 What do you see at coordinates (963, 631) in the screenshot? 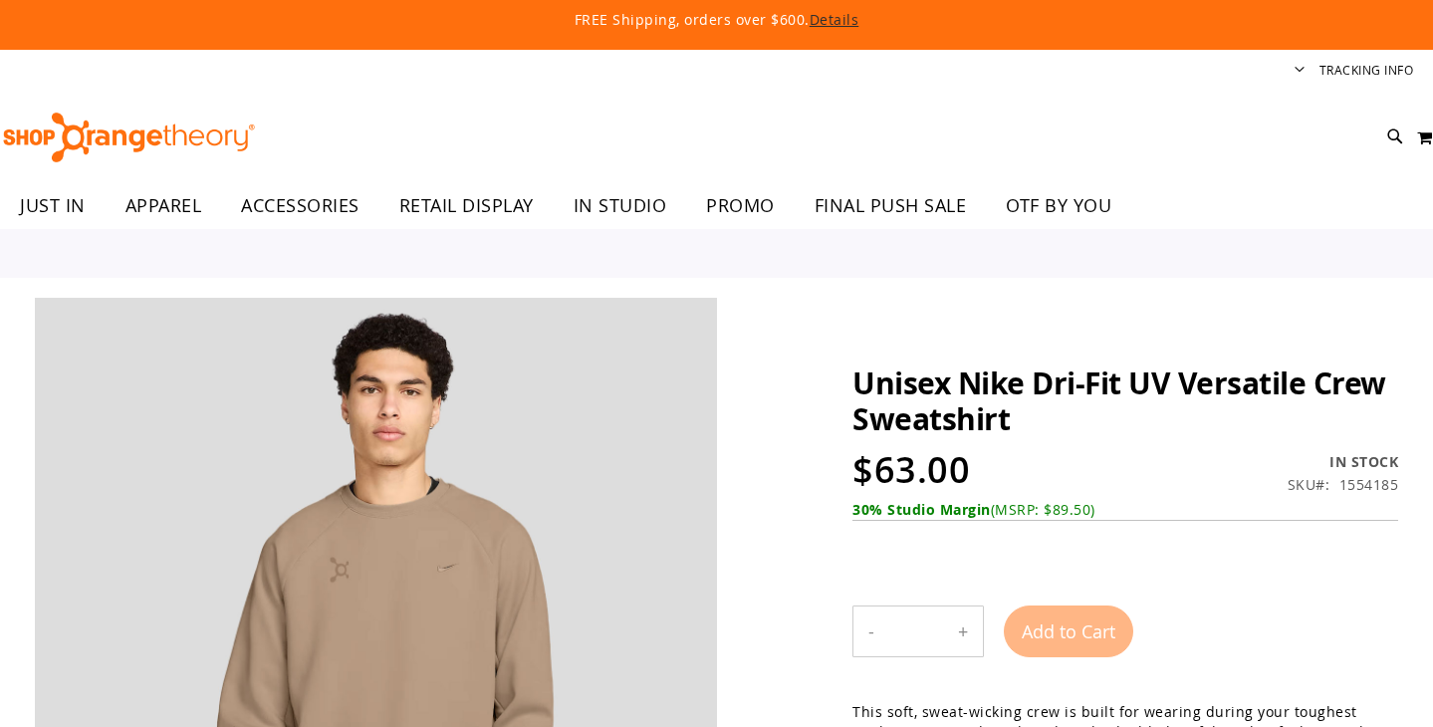
I see `button: Increase product quantity` at bounding box center [963, 631].